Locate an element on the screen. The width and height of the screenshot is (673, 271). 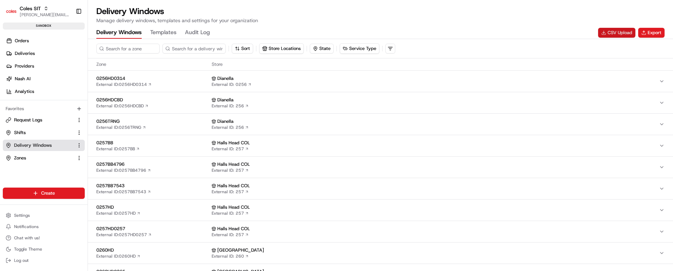
span: Coles SIT is located at coordinates (30, 8).